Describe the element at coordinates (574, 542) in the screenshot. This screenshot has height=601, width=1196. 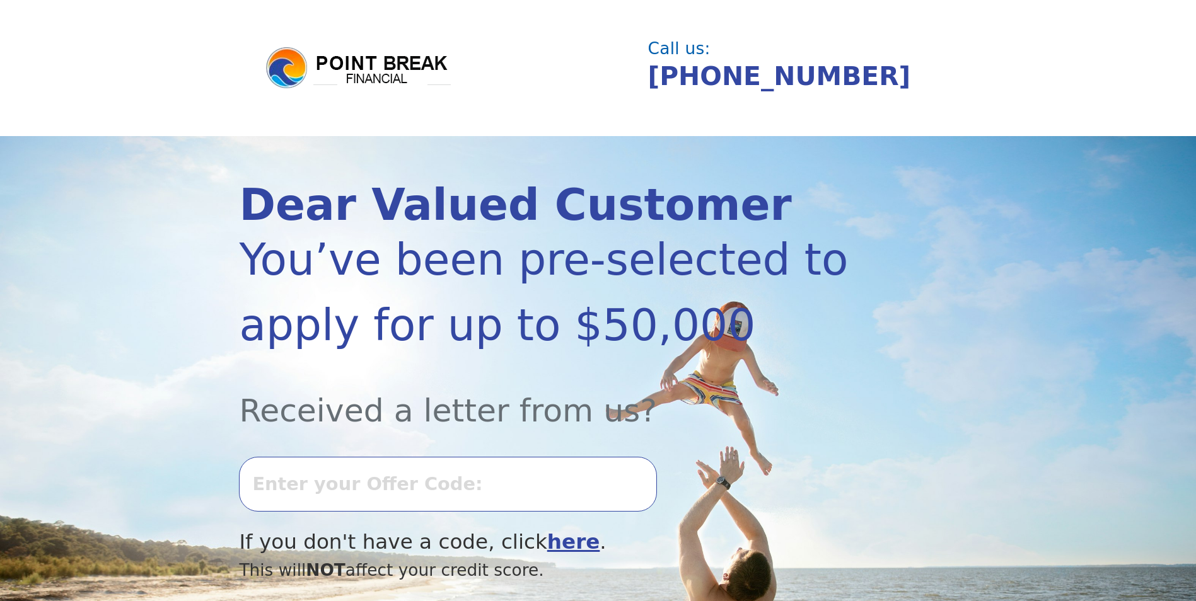
I see `b: here` at that location.